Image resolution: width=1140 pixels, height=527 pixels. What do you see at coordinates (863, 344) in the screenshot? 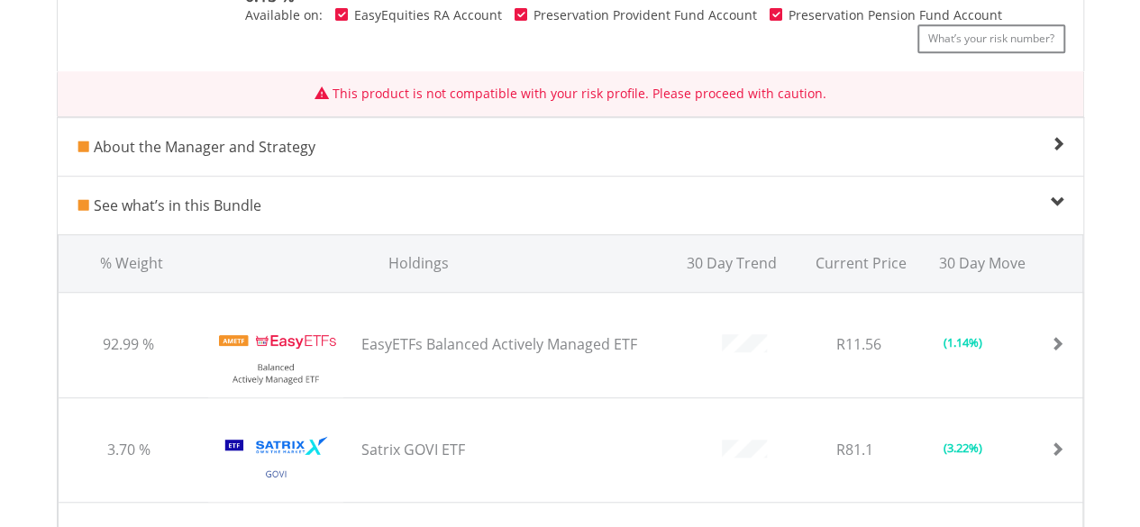
I see `span: 11.56` at bounding box center [863, 344].